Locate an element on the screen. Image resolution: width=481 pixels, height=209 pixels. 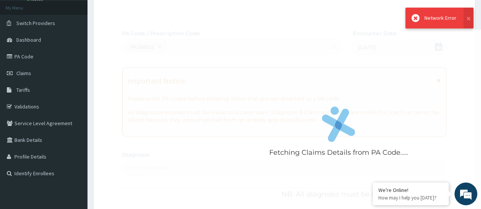
span: Dashboard is located at coordinates (29, 40).